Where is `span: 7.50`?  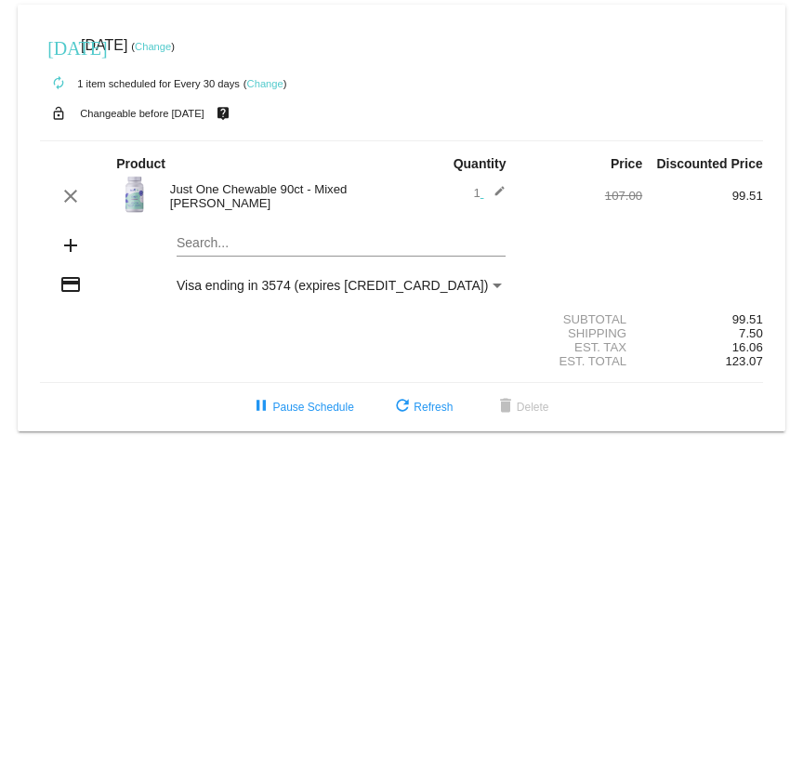
span: 7.50 is located at coordinates (751, 333).